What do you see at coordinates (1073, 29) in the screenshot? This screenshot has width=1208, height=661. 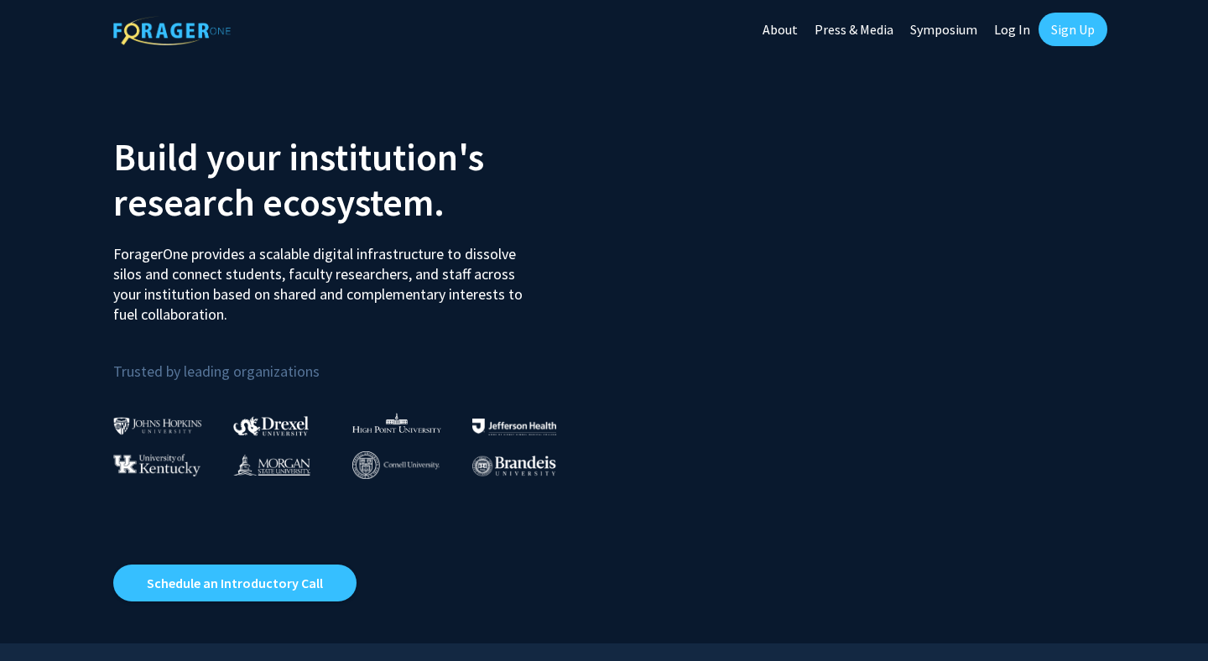 I see `a: Sign Up` at bounding box center [1073, 29].